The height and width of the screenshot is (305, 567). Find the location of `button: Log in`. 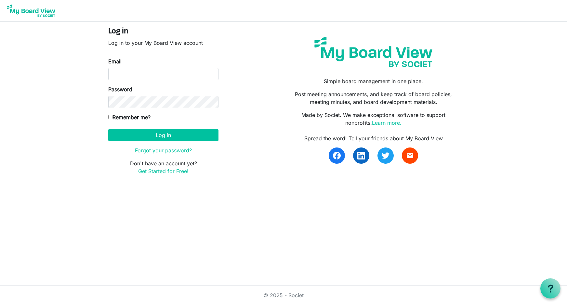

button: Log in is located at coordinates (163, 135).